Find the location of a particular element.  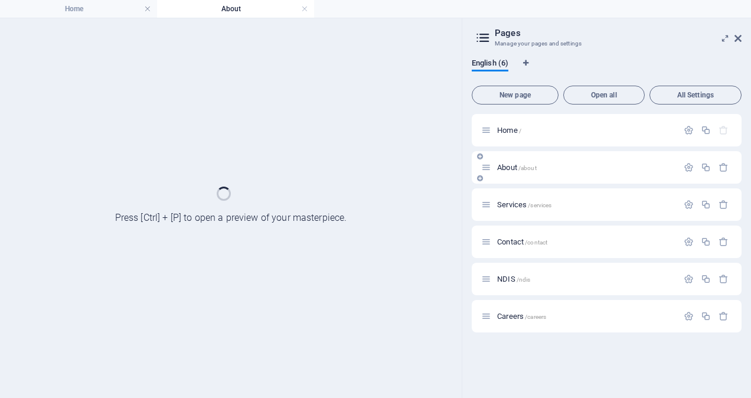

span: /about is located at coordinates (527, 168).